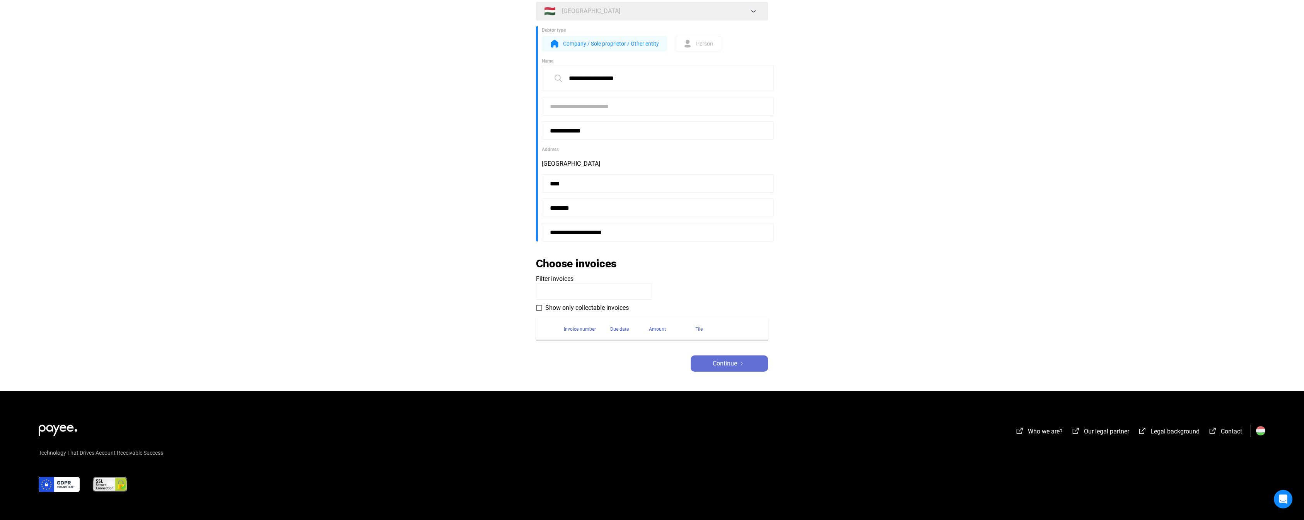  Describe the element at coordinates (1225, 433) in the screenshot. I see `a: external-link-whiteContact` at that location.